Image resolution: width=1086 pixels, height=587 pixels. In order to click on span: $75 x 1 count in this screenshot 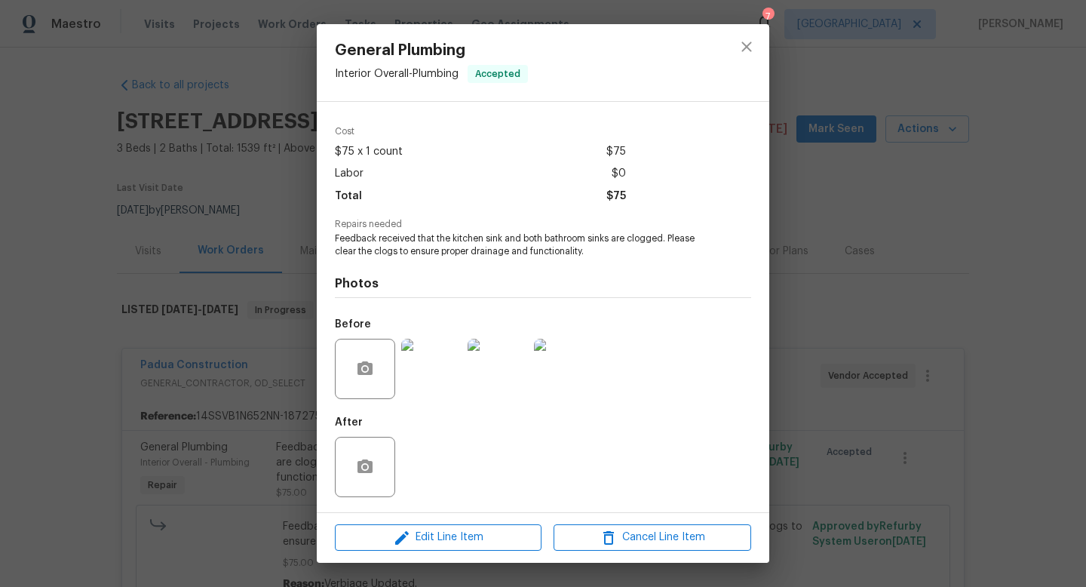, I will do `click(369, 152)`.